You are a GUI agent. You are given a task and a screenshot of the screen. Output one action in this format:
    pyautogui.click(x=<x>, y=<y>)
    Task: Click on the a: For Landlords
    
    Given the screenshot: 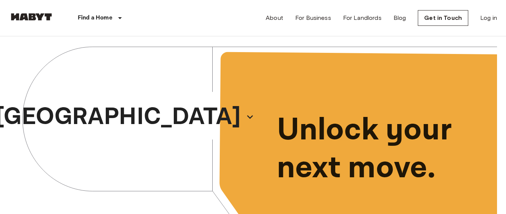 What is the action you would take?
    pyautogui.click(x=362, y=18)
    